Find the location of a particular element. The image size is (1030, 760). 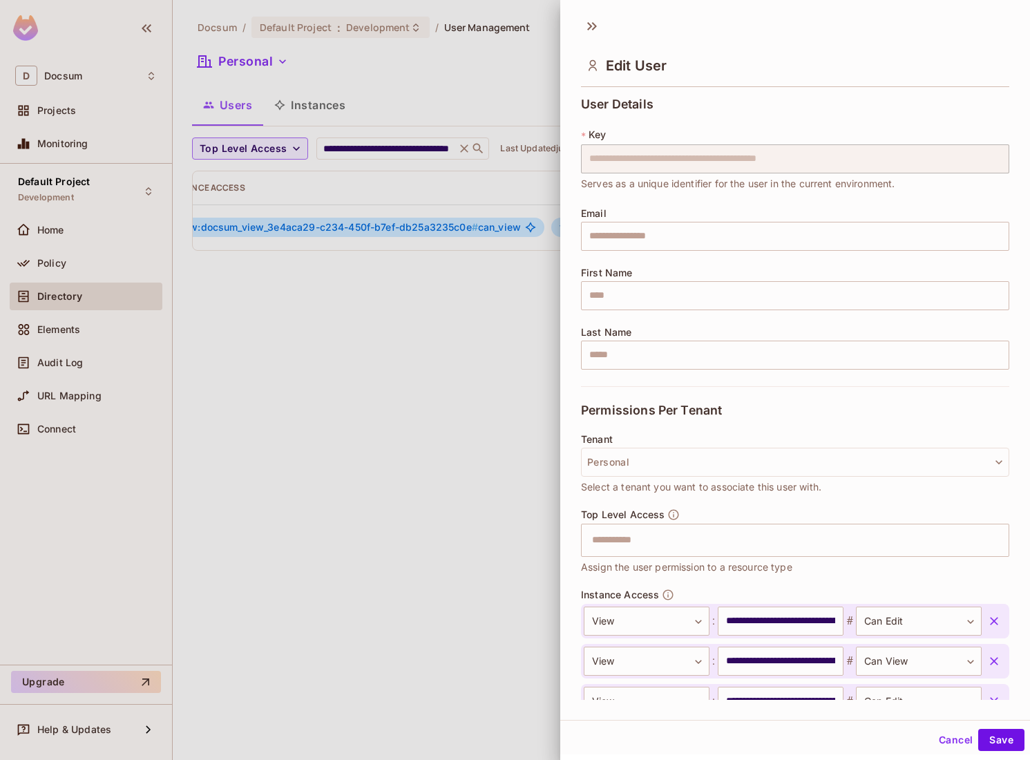

button: Save is located at coordinates (1001, 740).